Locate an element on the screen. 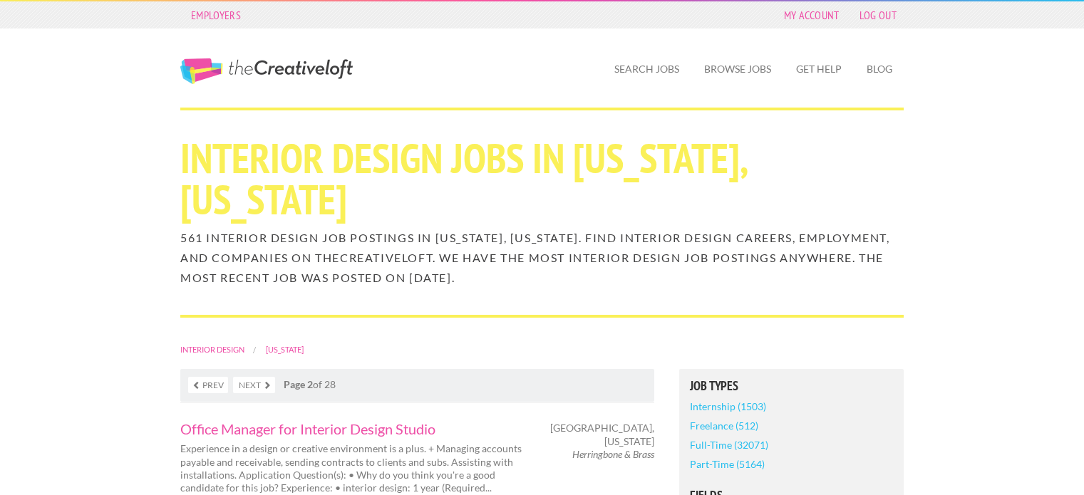  a: Get Help is located at coordinates (819, 69).